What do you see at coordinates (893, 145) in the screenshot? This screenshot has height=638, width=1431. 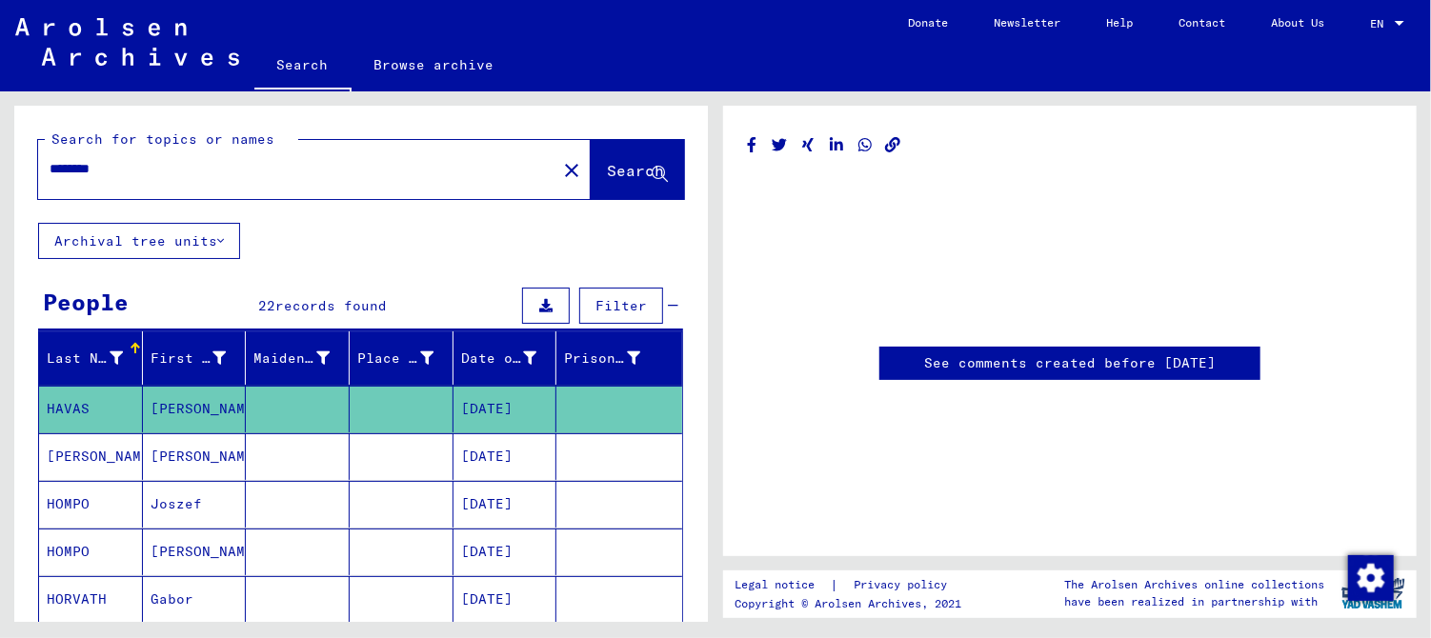 I see `button: Copy link` at bounding box center [893, 145].